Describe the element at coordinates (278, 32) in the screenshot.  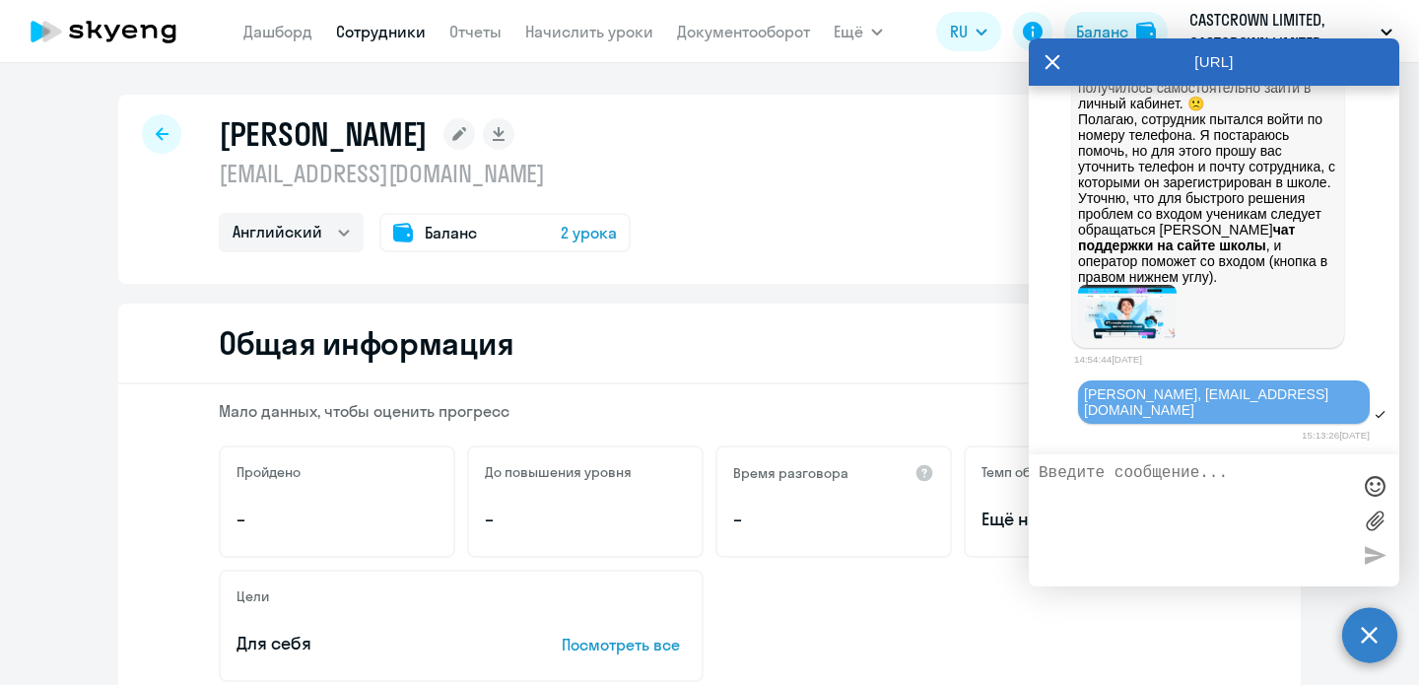
I see `a: Дашборд` at that location.